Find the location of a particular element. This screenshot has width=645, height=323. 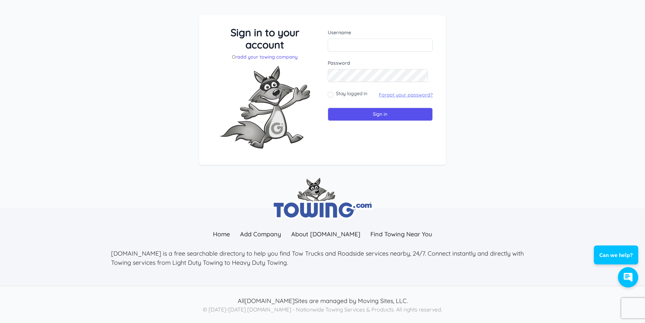

a: add your towing company is located at coordinates (268, 57).